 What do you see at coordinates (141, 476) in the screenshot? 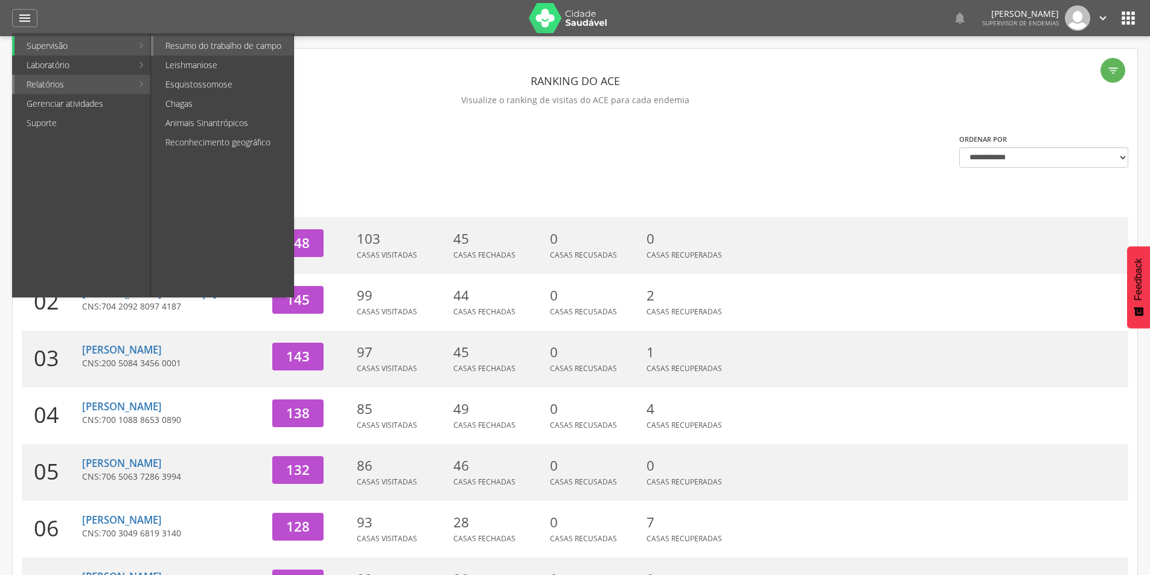
I see `span: 706 5063 7286 3994` at bounding box center [141, 476].